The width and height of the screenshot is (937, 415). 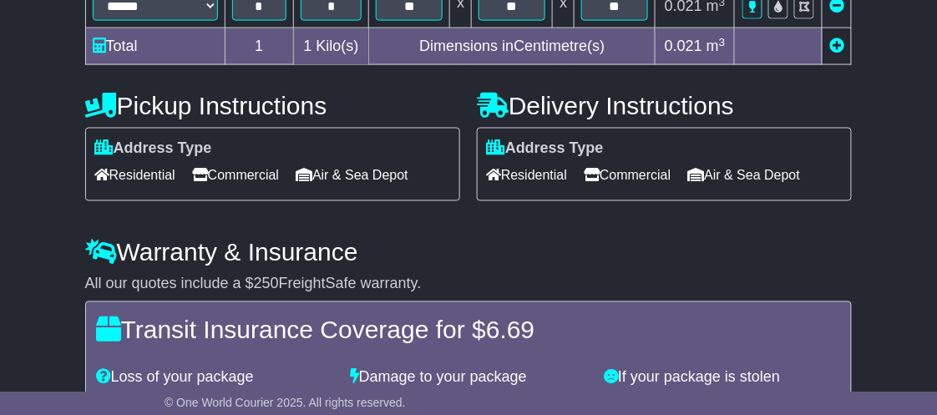 I want to click on span: 250, so click(x=266, y=284).